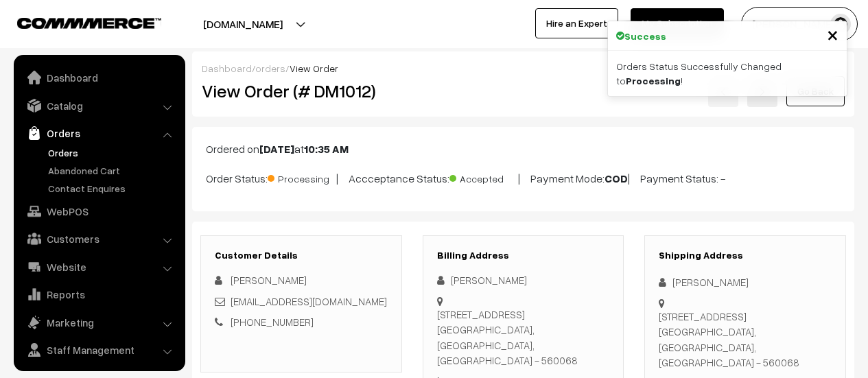  What do you see at coordinates (270, 68) in the screenshot?
I see `a: orders` at bounding box center [270, 68].